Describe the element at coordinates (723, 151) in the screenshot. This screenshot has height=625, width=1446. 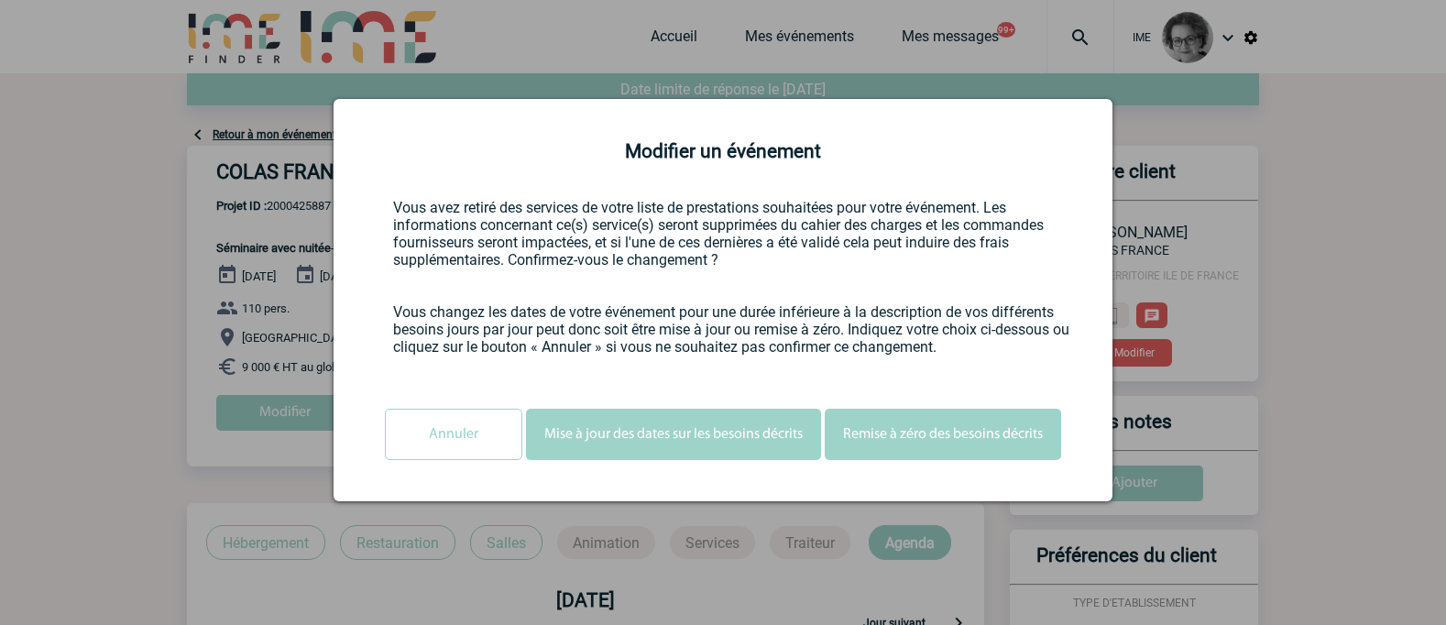
I see `h2: Modifier un événement` at that location.